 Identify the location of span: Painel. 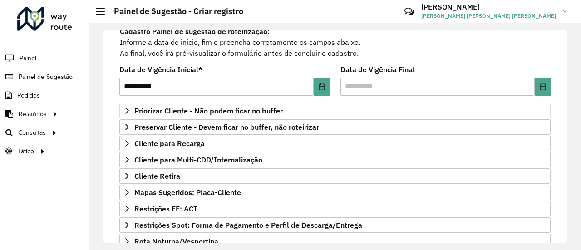
(28, 58).